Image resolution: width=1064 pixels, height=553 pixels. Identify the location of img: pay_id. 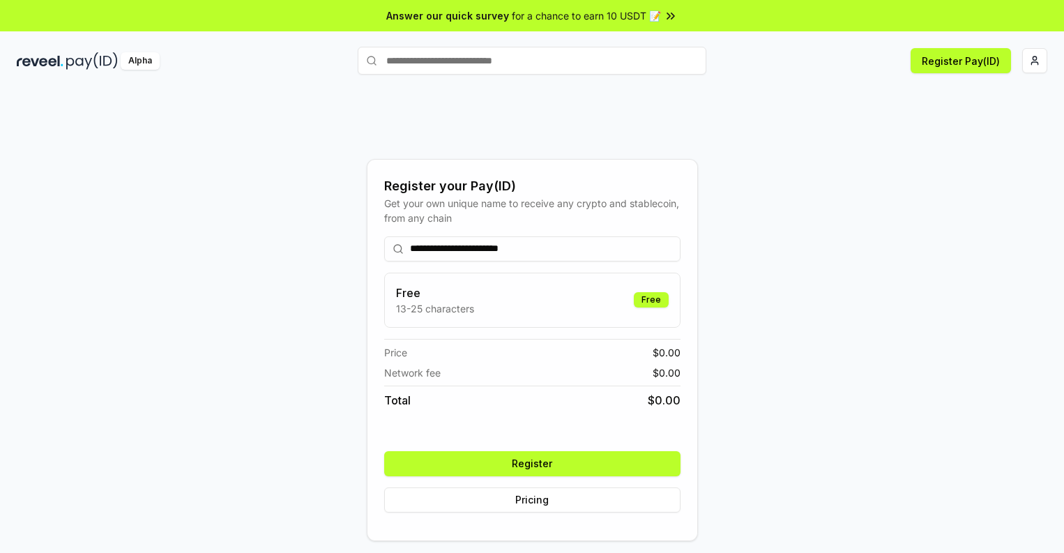
(92, 61).